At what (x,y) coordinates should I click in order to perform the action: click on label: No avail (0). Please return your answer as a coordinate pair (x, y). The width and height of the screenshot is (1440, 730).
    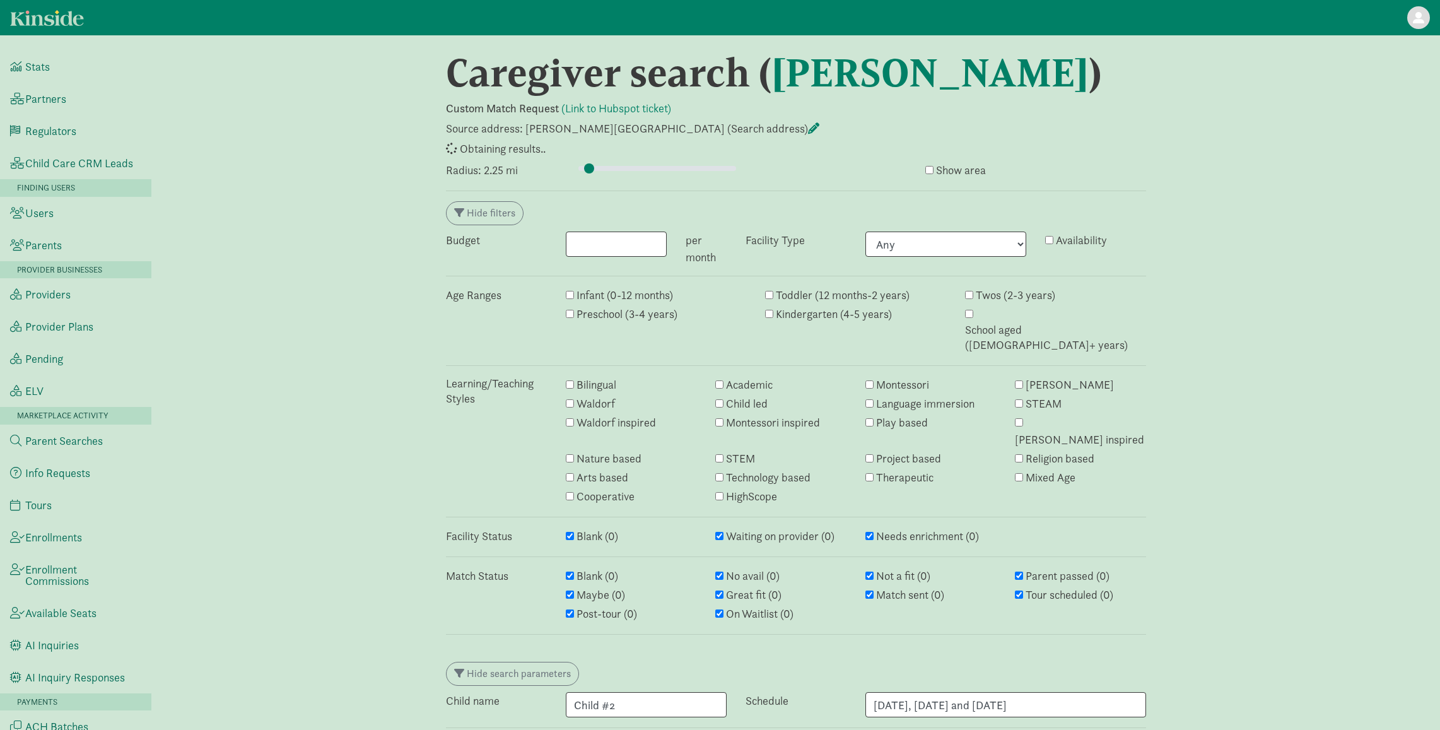
    Looking at the image, I should click on (752, 576).